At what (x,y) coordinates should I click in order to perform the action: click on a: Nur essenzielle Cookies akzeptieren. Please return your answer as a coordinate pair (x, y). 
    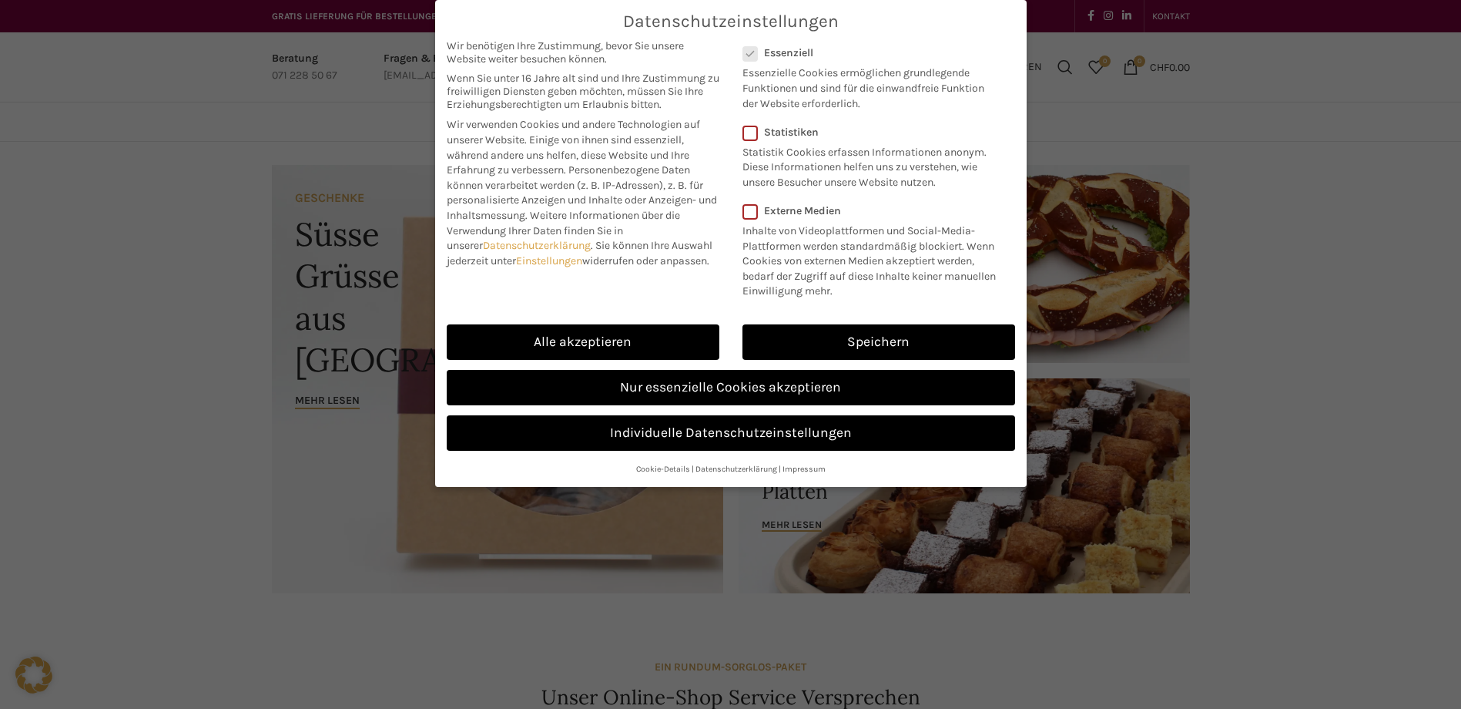
    Looking at the image, I should click on (731, 387).